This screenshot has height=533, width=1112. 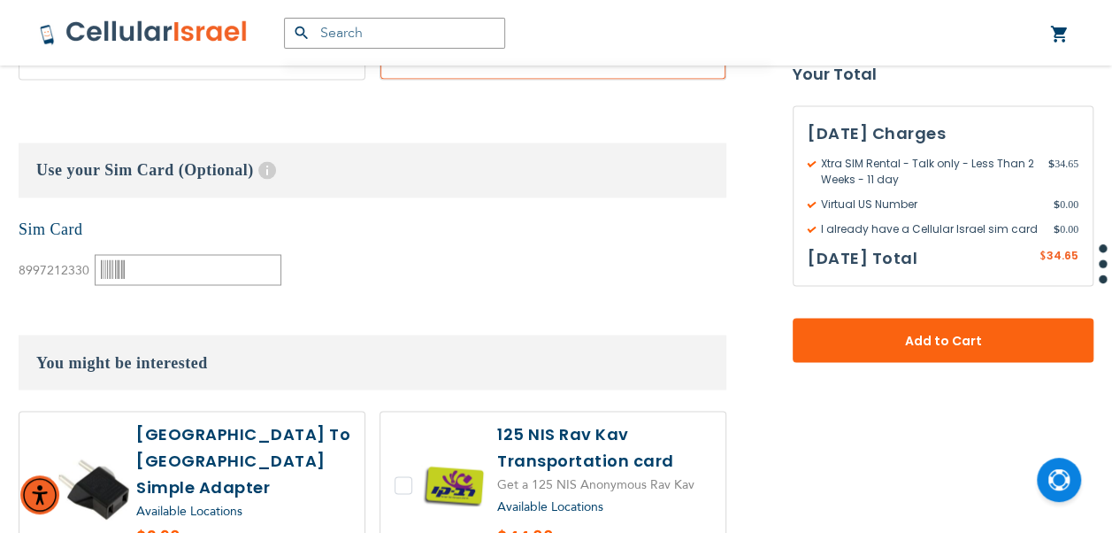 I want to click on span: You might be interested, so click(x=122, y=362).